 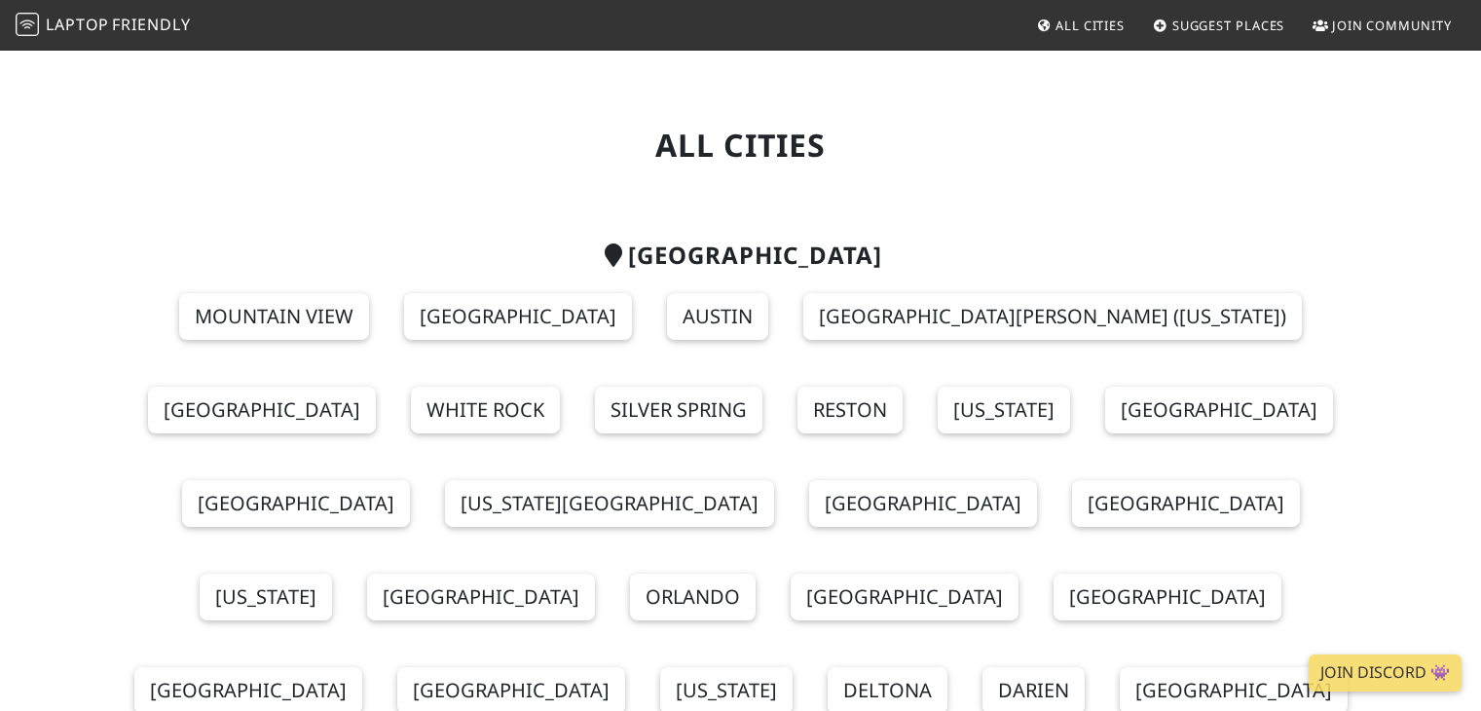 I want to click on a: LaptopFriendly LaptopFriendly, so click(x=103, y=25).